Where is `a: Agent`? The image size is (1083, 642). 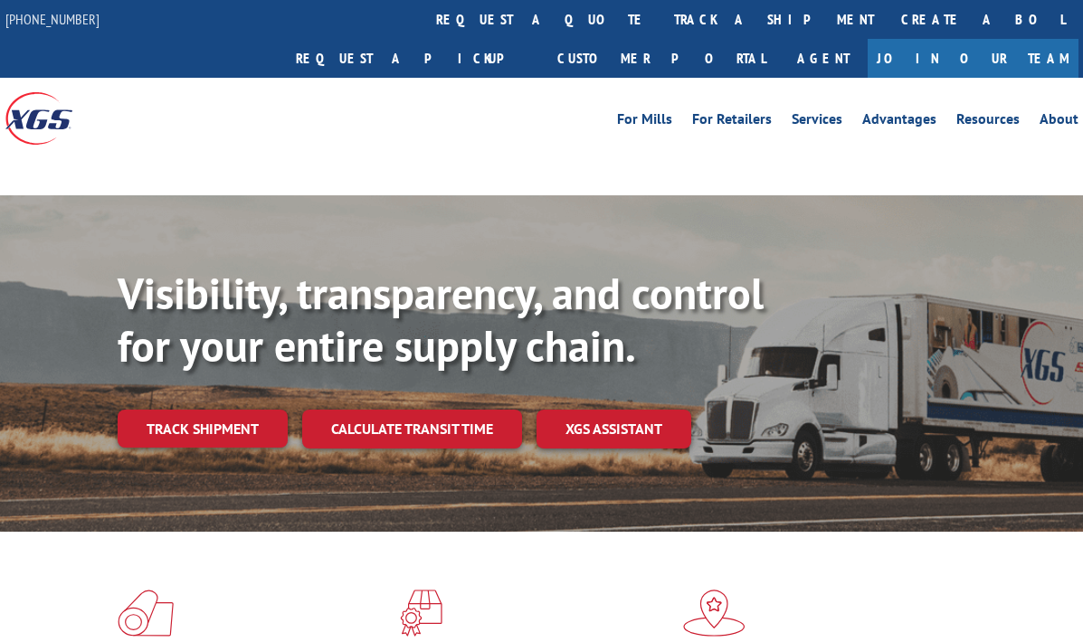
a: Agent is located at coordinates (823, 58).